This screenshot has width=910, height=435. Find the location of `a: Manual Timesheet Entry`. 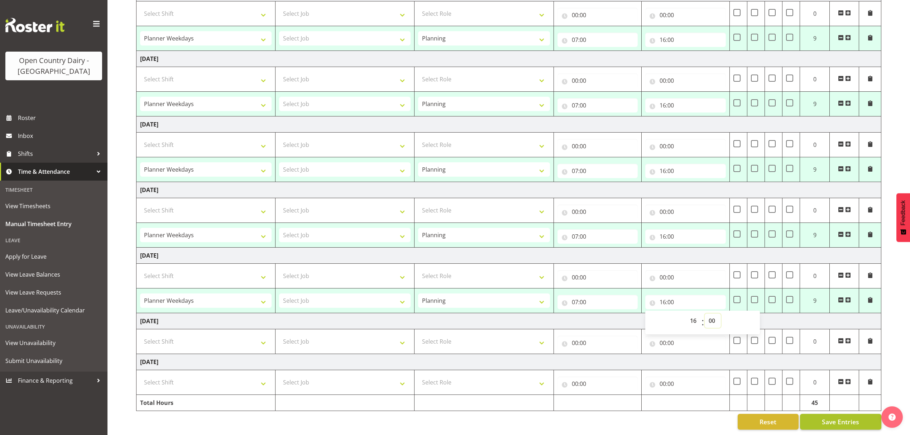

a: Manual Timesheet Entry is located at coordinates (54, 224).